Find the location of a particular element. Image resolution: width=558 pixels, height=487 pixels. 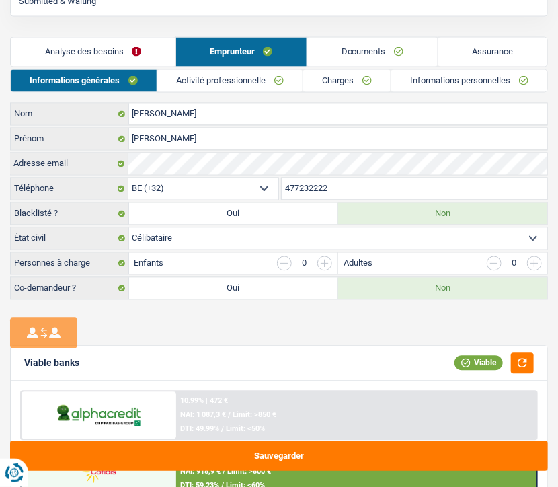

span: NAI: 918,9 € is located at coordinates (200, 471).